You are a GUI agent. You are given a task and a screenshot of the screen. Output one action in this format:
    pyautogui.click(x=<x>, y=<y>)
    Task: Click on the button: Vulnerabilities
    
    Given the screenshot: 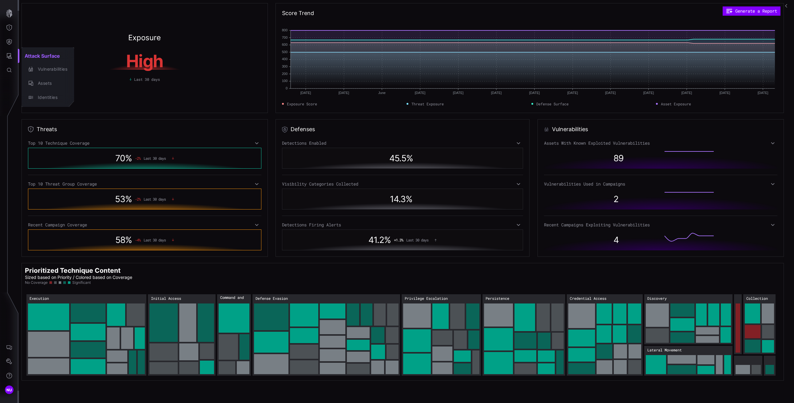 What is the action you would take?
    pyautogui.click(x=48, y=69)
    